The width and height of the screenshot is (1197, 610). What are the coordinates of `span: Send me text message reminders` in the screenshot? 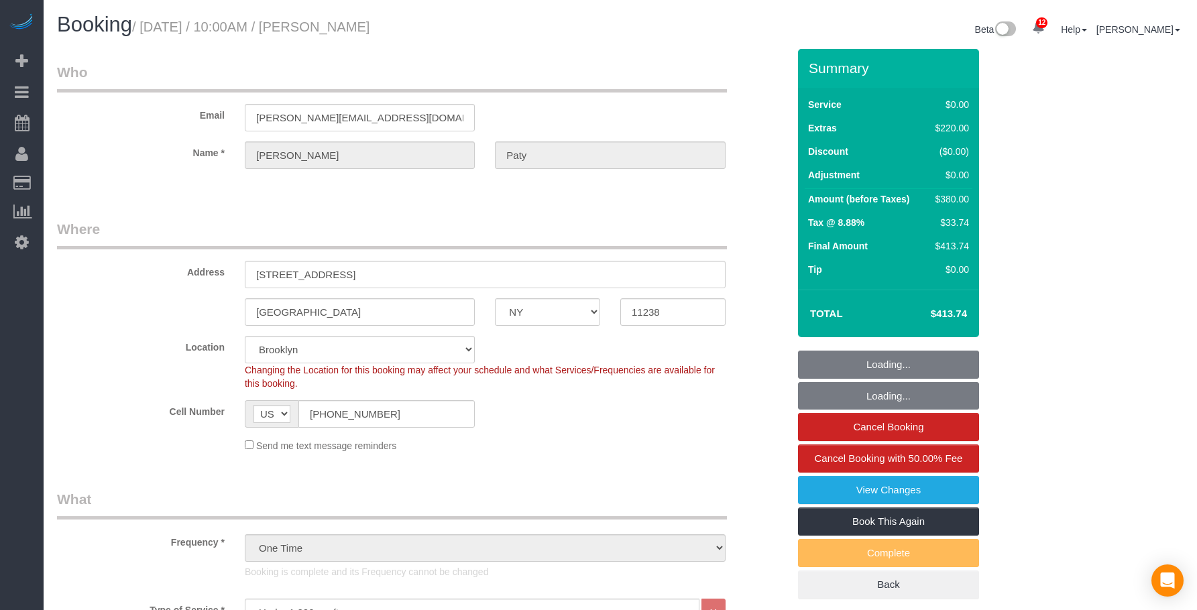 It's located at (326, 446).